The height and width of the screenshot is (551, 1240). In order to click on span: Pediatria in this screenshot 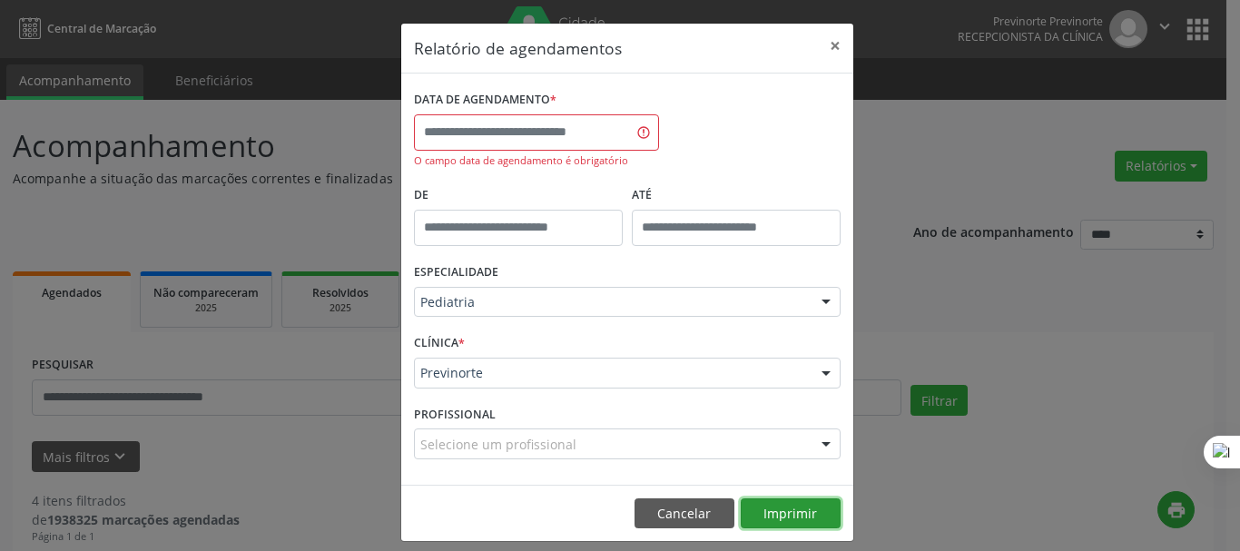, I will do `click(612, 302)`.